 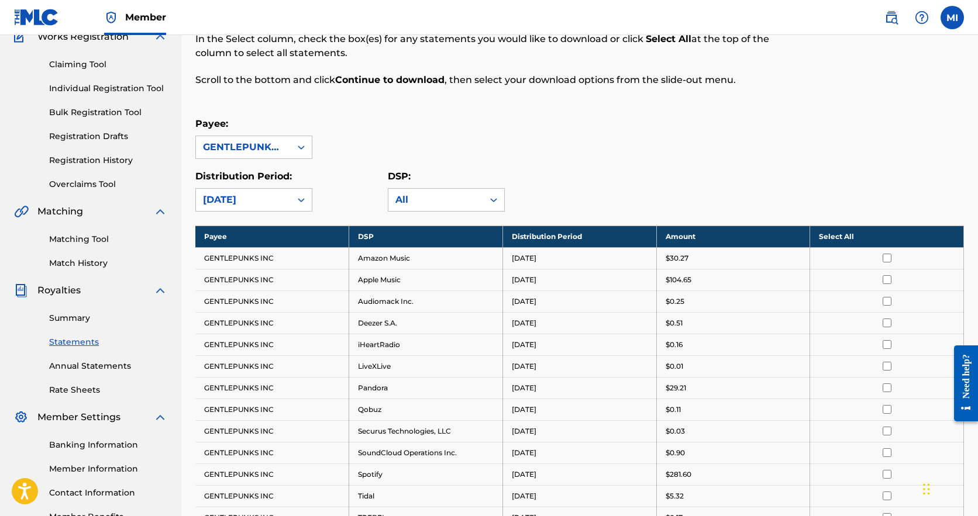 I want to click on div: Need help?, so click(x=20, y=41).